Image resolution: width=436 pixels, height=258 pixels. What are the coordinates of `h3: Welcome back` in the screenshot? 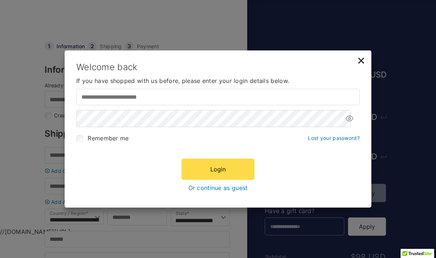 It's located at (218, 67).